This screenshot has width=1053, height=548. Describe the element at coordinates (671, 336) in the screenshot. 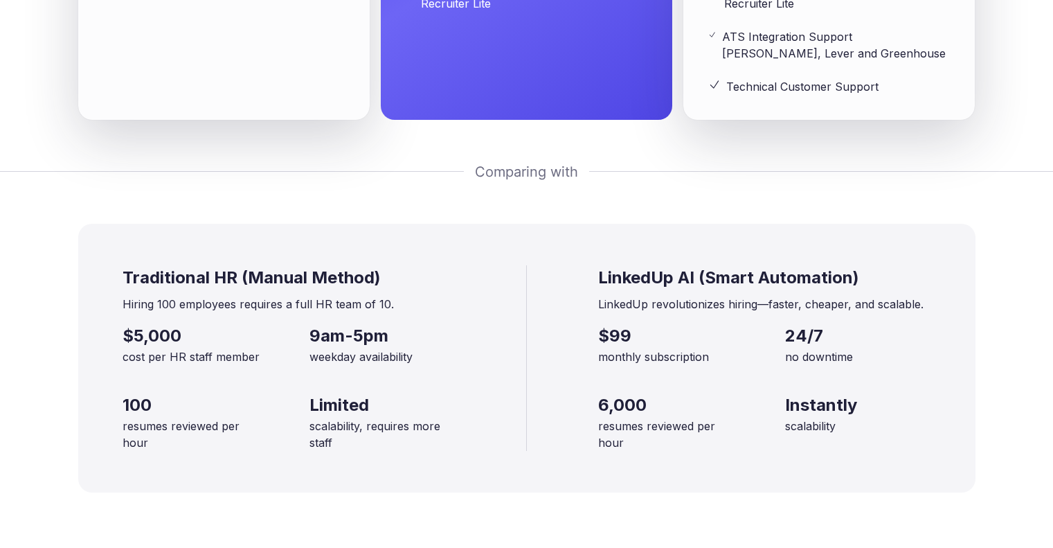

I see `div: $99` at that location.